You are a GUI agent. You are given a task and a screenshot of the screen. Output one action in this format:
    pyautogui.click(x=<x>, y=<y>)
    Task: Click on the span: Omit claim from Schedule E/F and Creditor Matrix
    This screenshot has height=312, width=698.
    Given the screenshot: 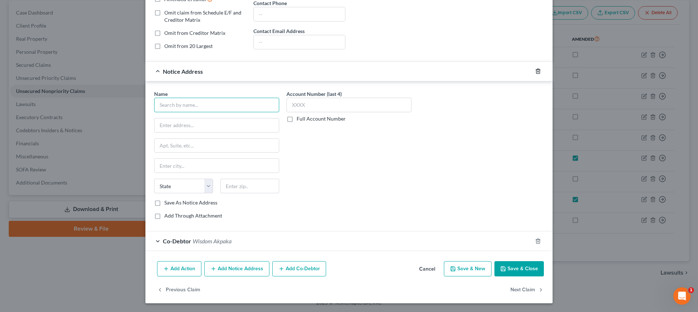 What is the action you would take?
    pyautogui.click(x=203, y=16)
    